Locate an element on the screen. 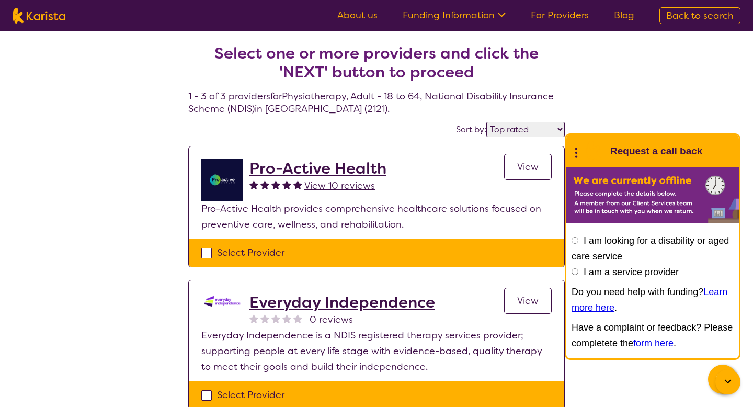 This screenshot has width=753, height=407. span: Back to search is located at coordinates (700, 16).